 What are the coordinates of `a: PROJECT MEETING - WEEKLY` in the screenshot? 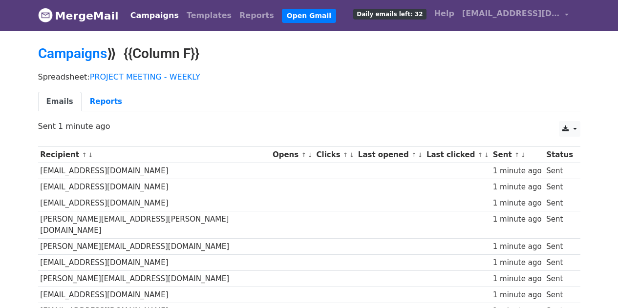 It's located at (145, 77).